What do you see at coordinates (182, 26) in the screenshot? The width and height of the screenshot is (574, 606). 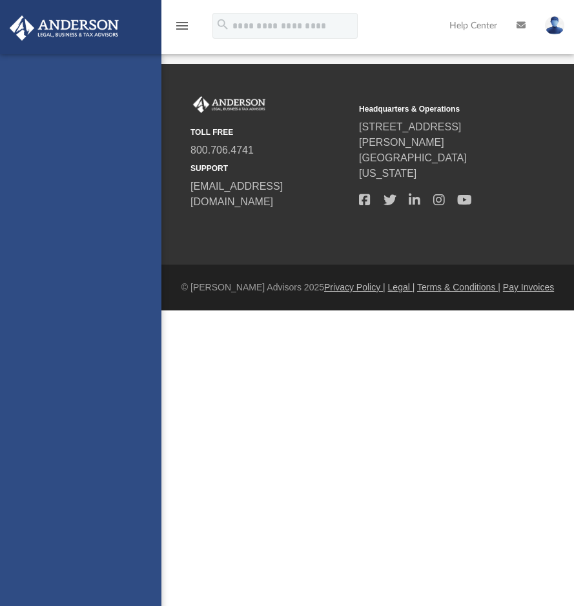 I see `i: menu` at bounding box center [182, 26].